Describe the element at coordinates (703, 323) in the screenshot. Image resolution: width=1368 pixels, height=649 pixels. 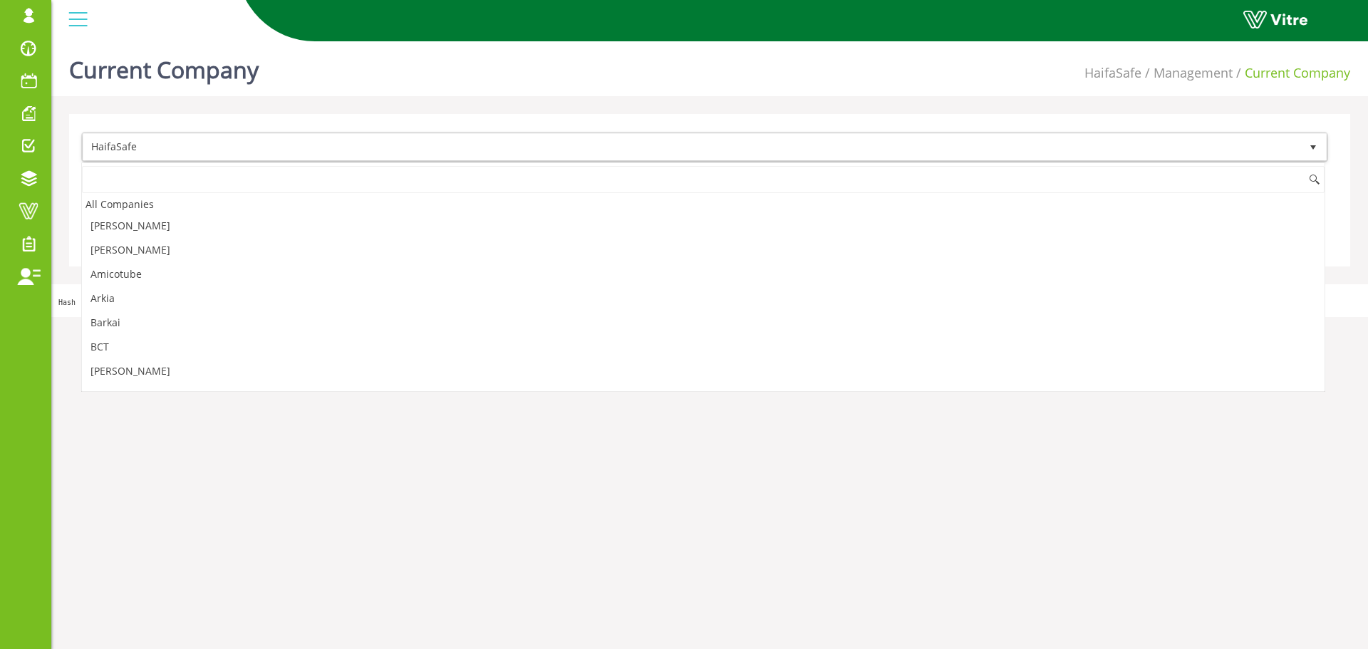
I see `li: Barkai` at that location.